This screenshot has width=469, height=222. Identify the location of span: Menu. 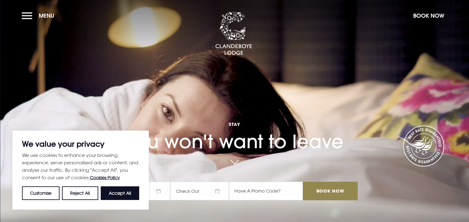
(47, 16).